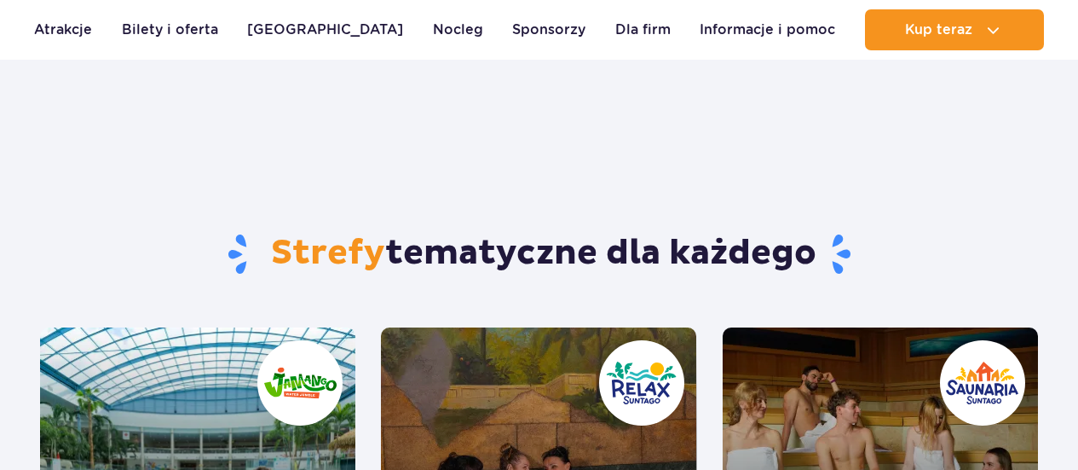 This screenshot has width=1078, height=470. I want to click on a: Informacje i pomoc, so click(767, 30).